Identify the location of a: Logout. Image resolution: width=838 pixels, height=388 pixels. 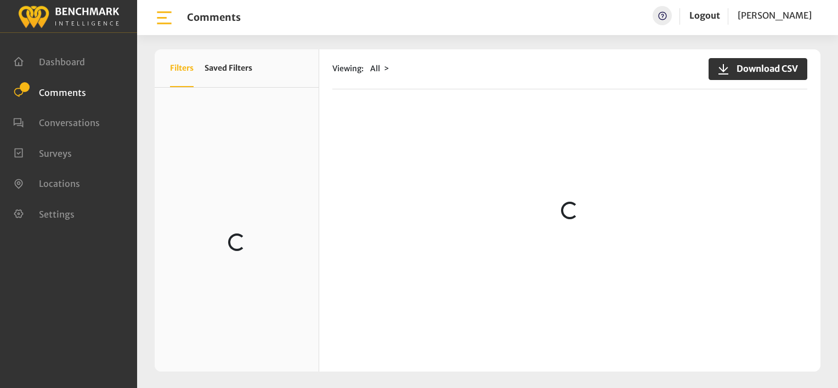
(705, 15).